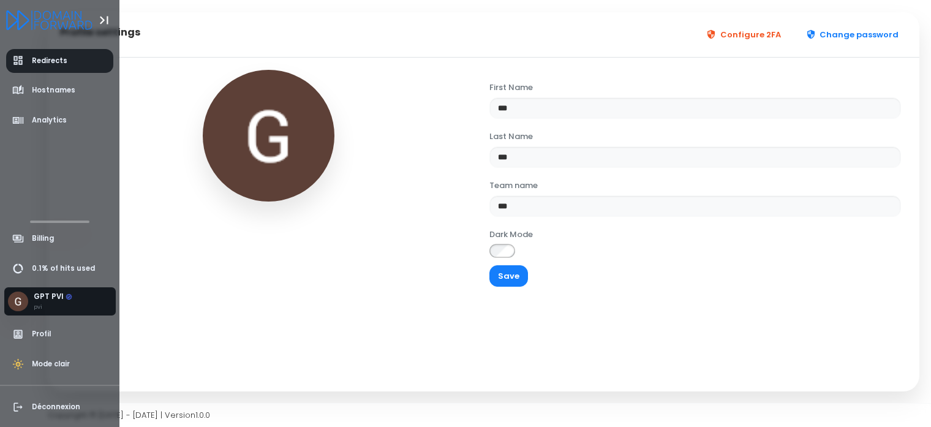 This screenshot has height=427, width=931. What do you see at coordinates (53, 297) in the screenshot?
I see `div: GPT PVI` at bounding box center [53, 297].